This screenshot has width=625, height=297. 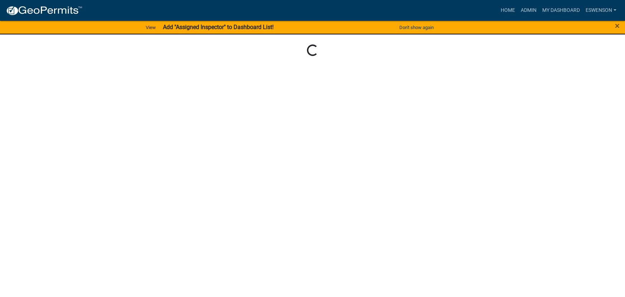 I want to click on a: My Dashboard, so click(x=561, y=10).